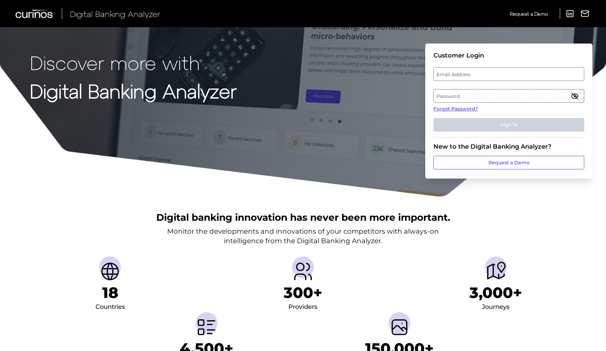 Image resolution: width=606 pixels, height=351 pixels. Describe the element at coordinates (303, 292) in the screenshot. I see `h1: 300+` at that location.